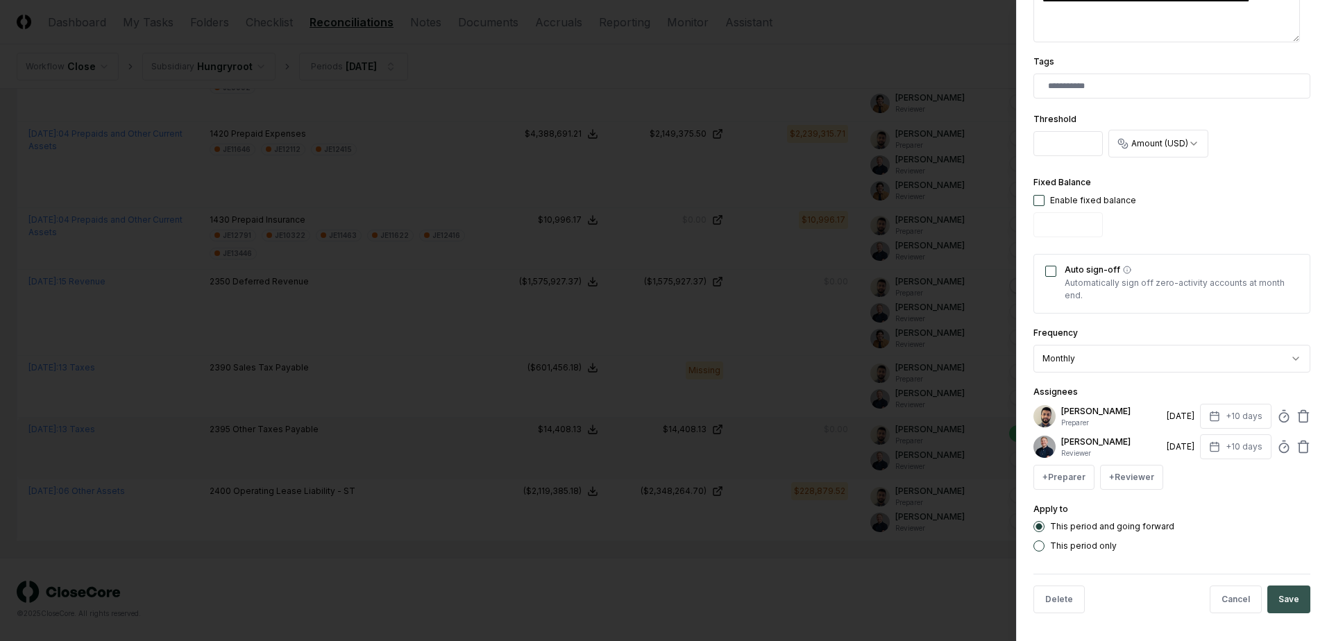  Describe the element at coordinates (1062, 182) in the screenshot. I see `label: Fixed Balance` at that location.